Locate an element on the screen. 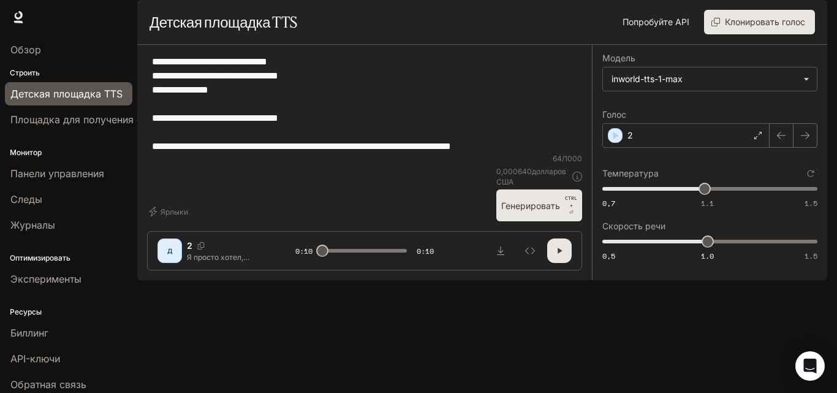 Image resolution: width=837 pixels, height=393 pixels. a: Попробуйте API is located at coordinates (656, 22).